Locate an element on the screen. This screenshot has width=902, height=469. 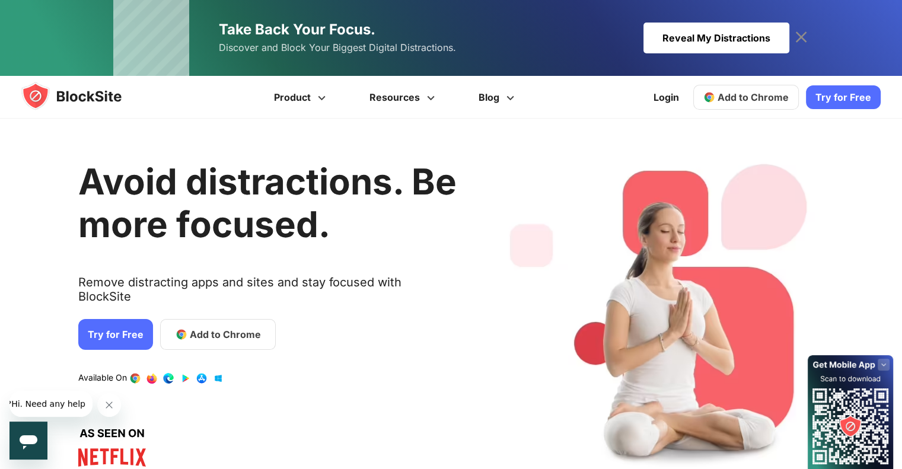
span: Discover and Block Your Biggest Digital Distractions. is located at coordinates (337, 47).